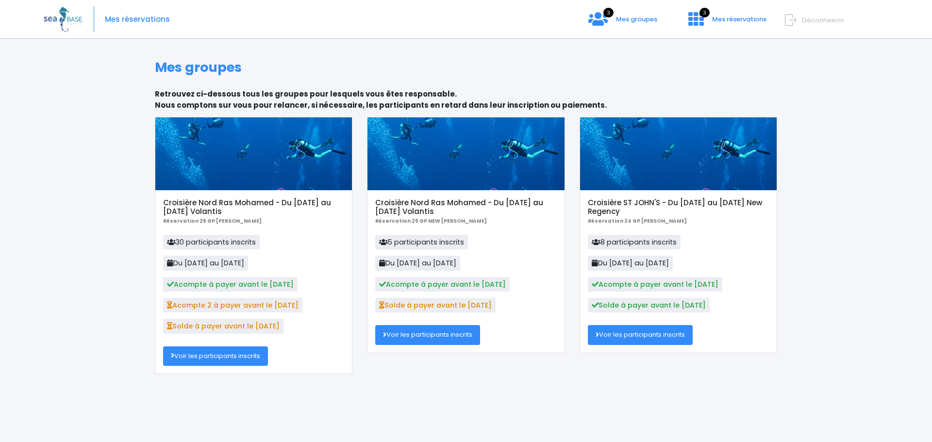 This screenshot has width=932, height=442. Describe the element at coordinates (211, 242) in the screenshot. I see `span: 30 participants inscrits` at that location.